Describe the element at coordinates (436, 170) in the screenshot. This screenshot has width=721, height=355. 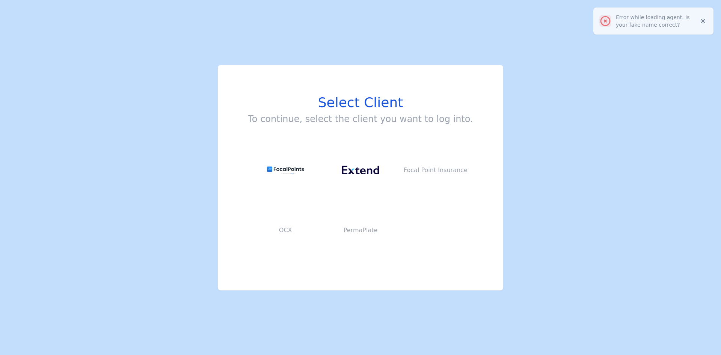
I see `button: Focal Point Insurance` at that location.